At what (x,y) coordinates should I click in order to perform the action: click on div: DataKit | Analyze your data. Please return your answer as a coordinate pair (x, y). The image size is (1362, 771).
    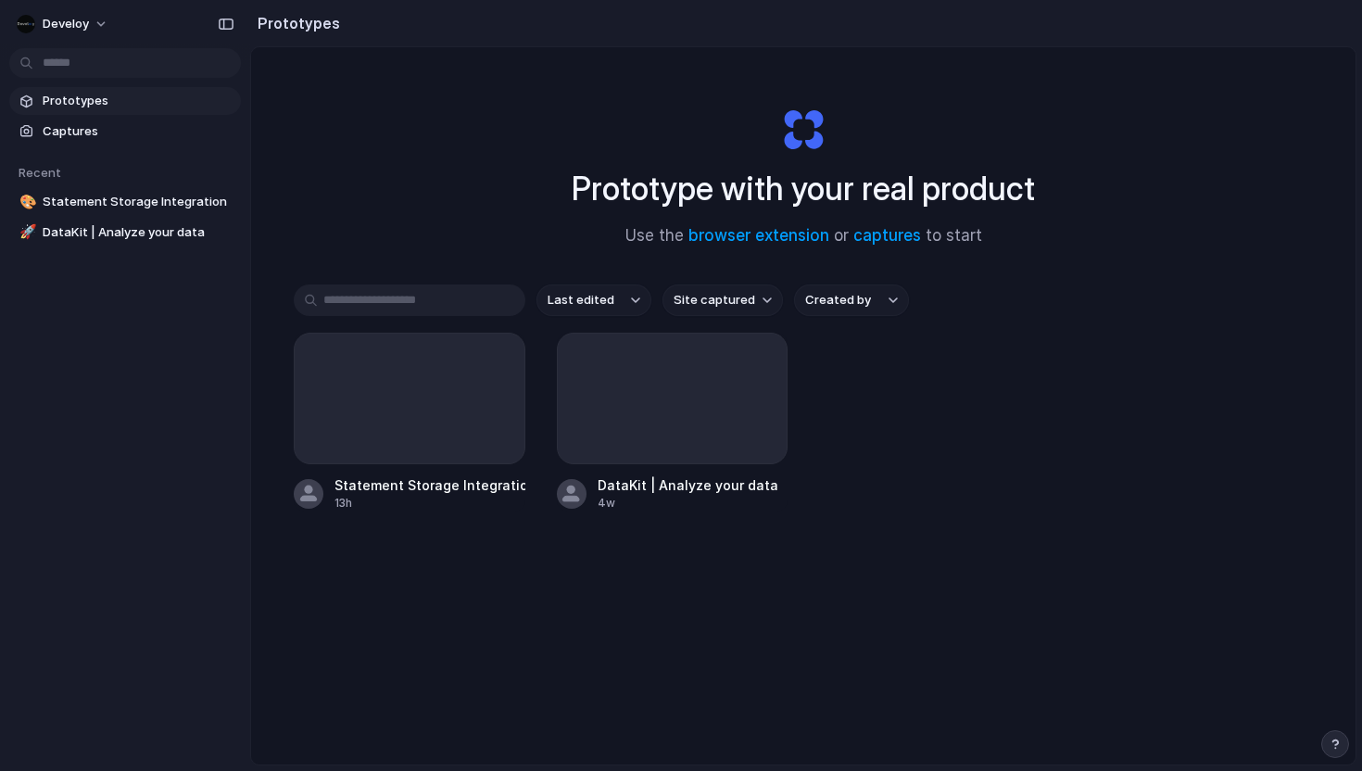
    Looking at the image, I should click on (687, 485).